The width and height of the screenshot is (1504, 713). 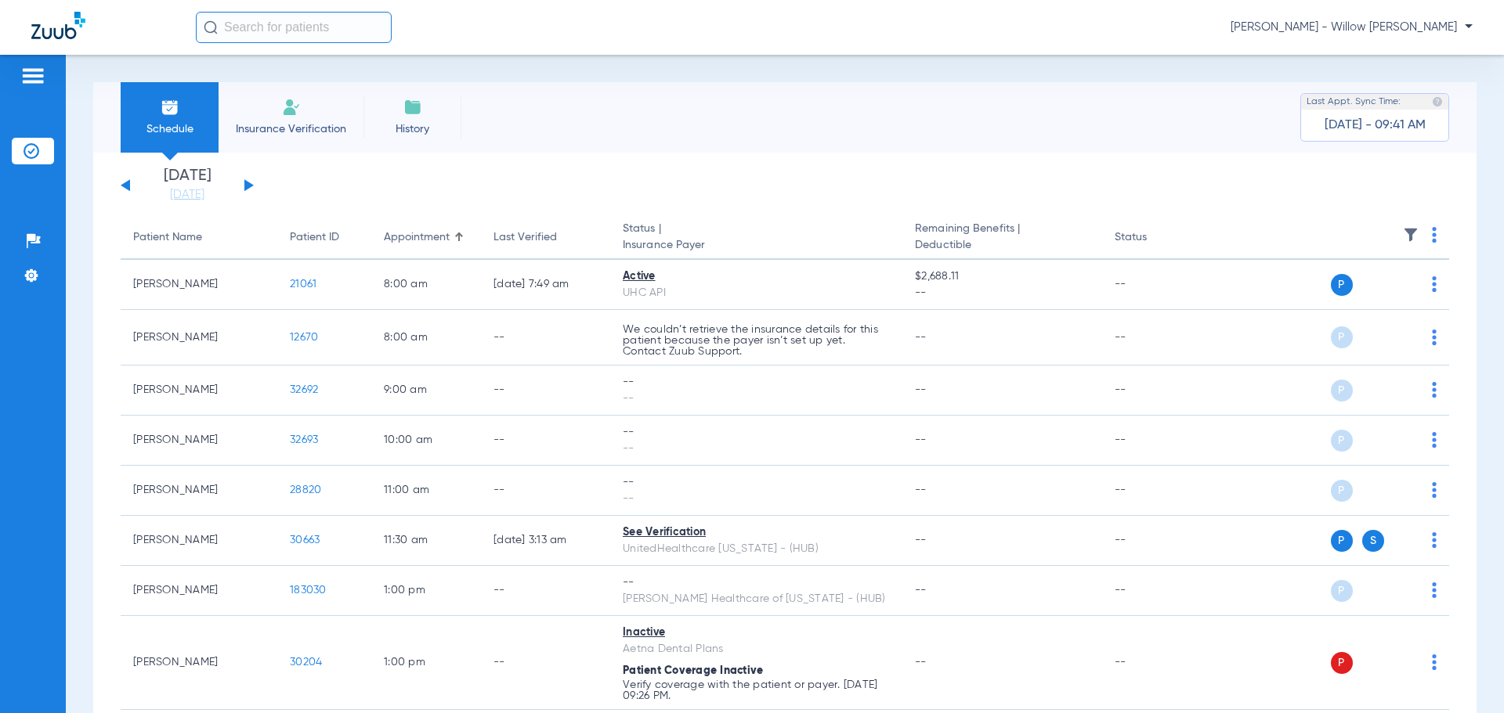 What do you see at coordinates (58, 25) in the screenshot?
I see `img: Zuub Logo` at bounding box center [58, 25].